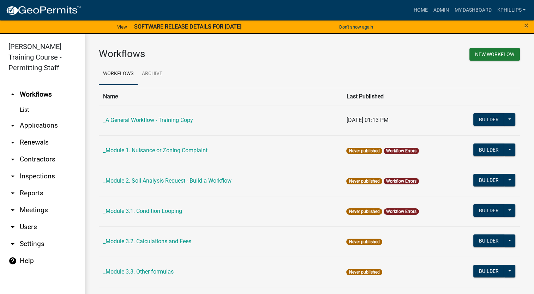 Image resolution: width=534 pixels, height=294 pixels. I want to click on a: Workflows, so click(118, 74).